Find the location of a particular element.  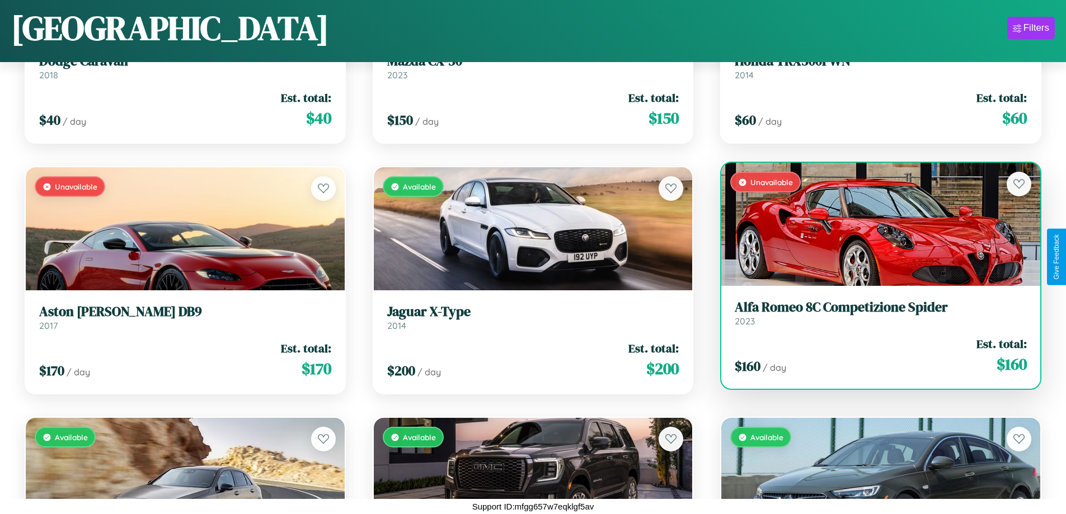

div: Filters is located at coordinates (1036, 28).